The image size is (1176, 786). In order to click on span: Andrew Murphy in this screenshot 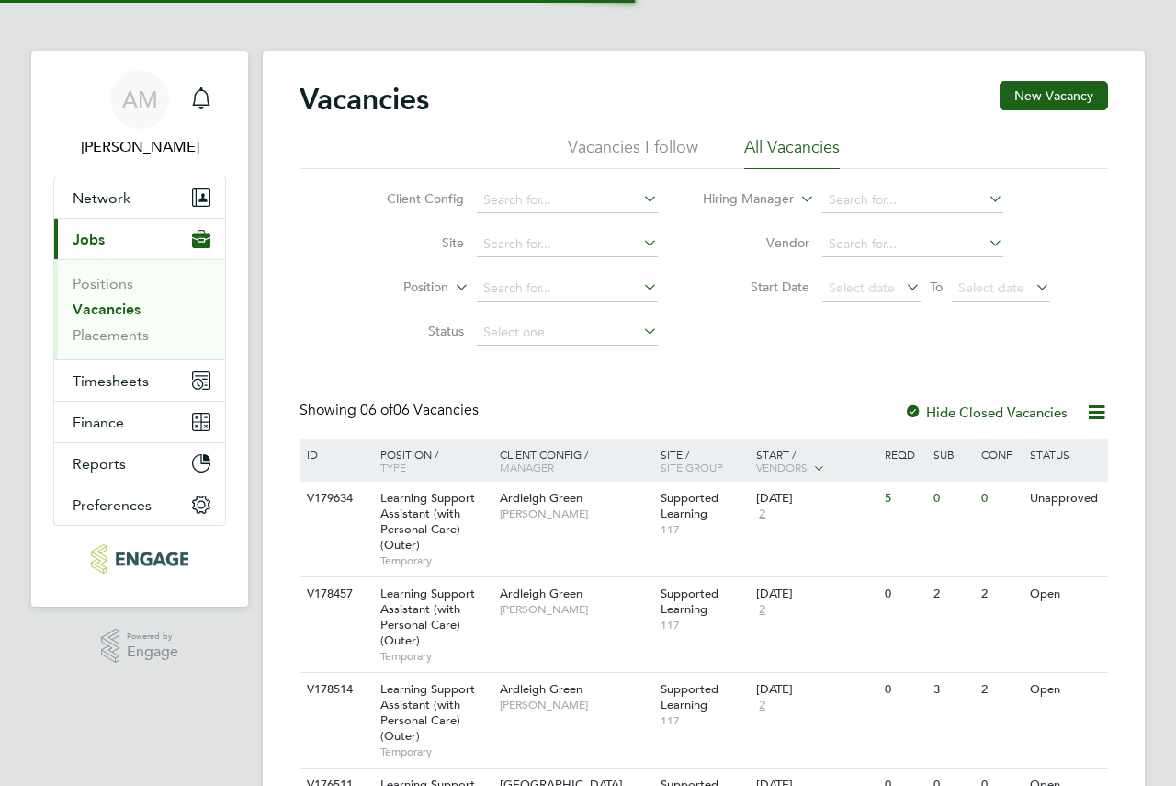, I will do `click(140, 147)`.